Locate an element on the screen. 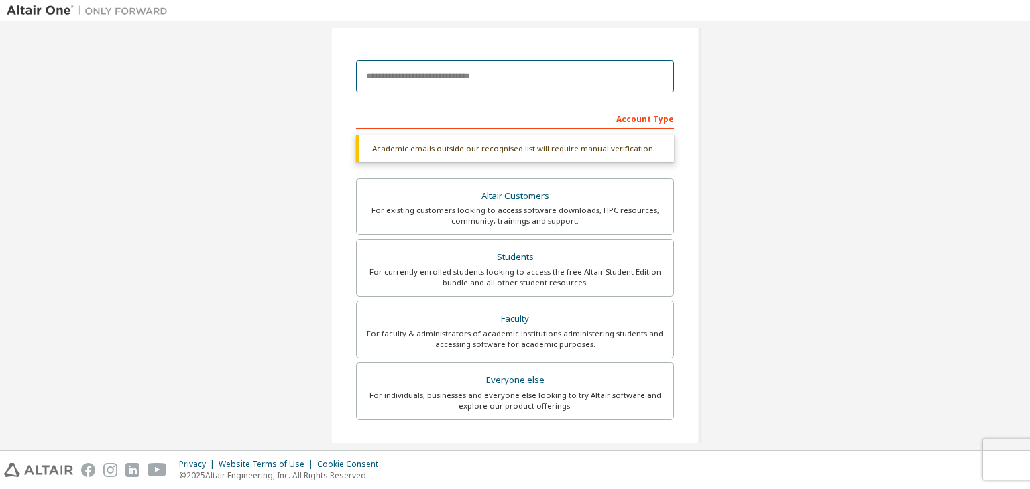 The image size is (1030, 489). img: linkedin.svg is located at coordinates (132, 470).